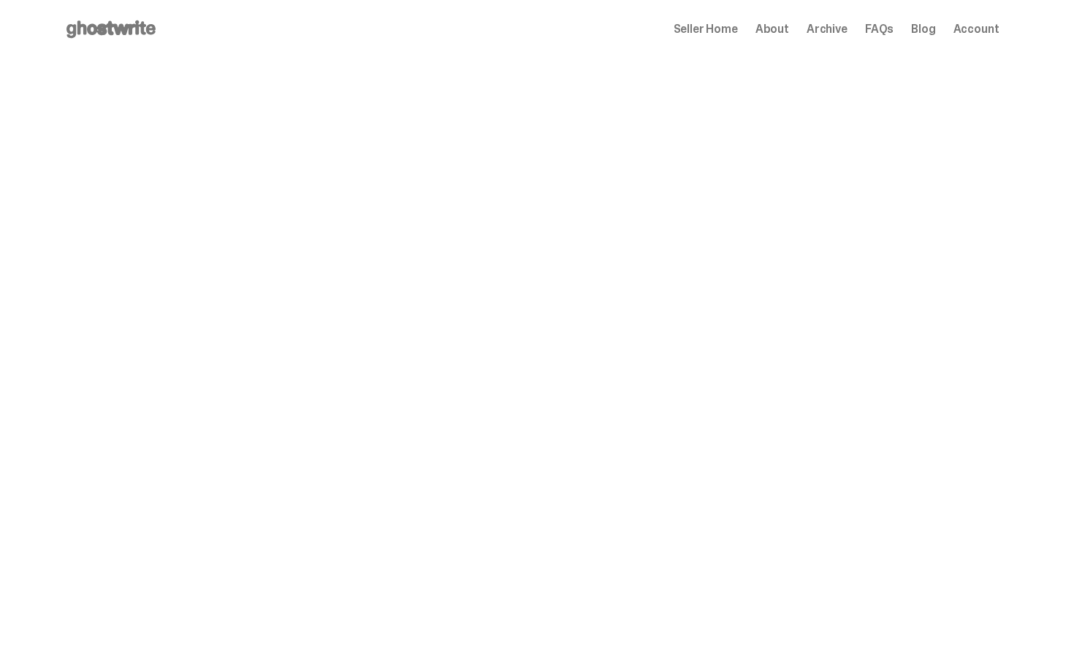 The width and height of the screenshot is (1074, 672). I want to click on a: Archive, so click(827, 29).